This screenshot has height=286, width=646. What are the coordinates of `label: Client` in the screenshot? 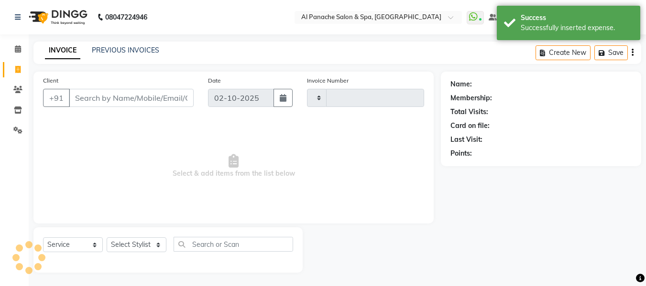 It's located at (51, 81).